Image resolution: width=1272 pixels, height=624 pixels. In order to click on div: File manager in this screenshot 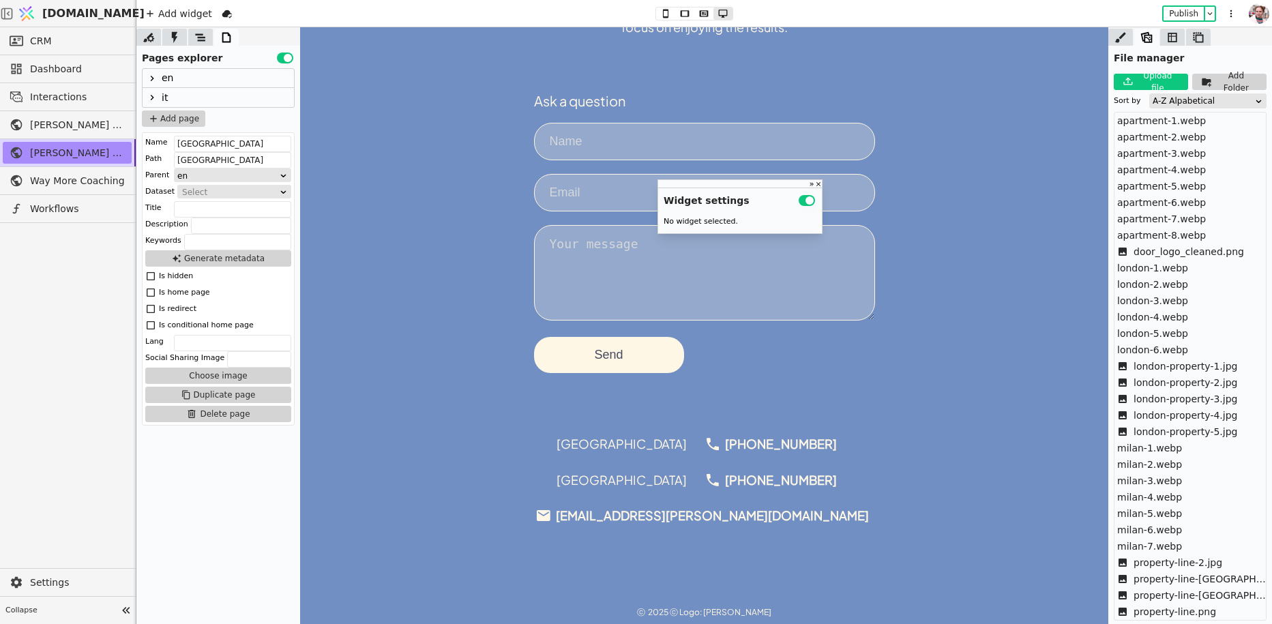, I will do `click(1191, 55)`.